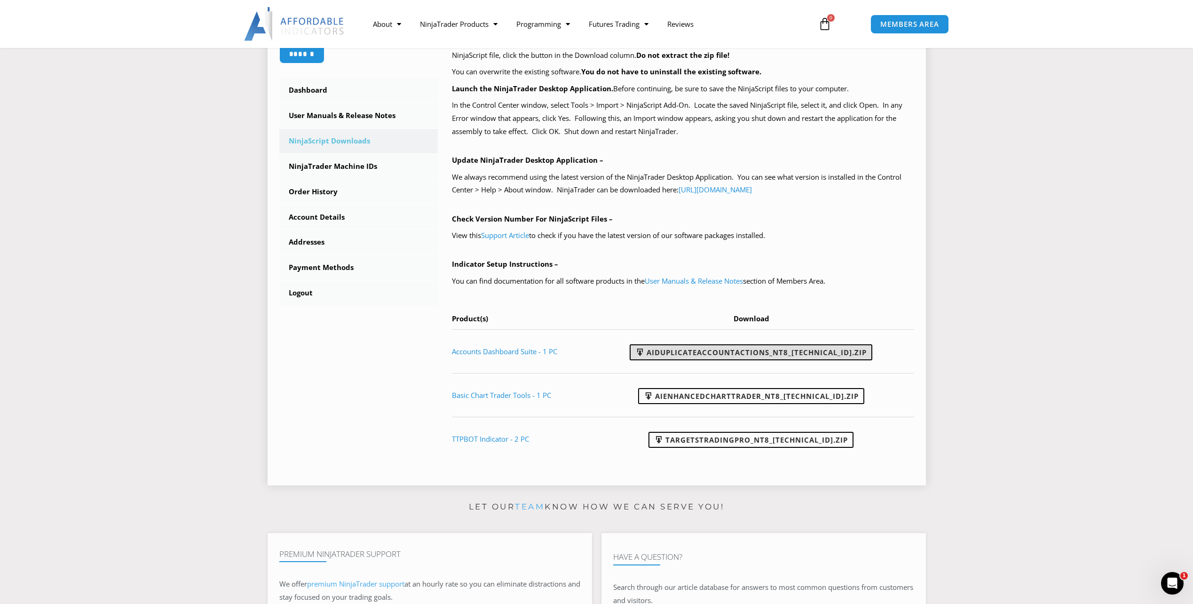 The height and width of the screenshot is (604, 1193). I want to click on a: team, so click(530, 507).